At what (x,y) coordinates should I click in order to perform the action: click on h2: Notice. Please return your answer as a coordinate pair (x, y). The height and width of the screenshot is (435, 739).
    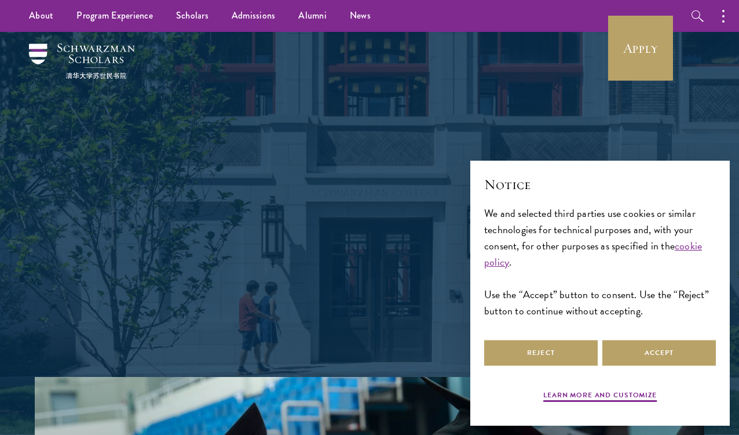
    Looking at the image, I should click on (600, 184).